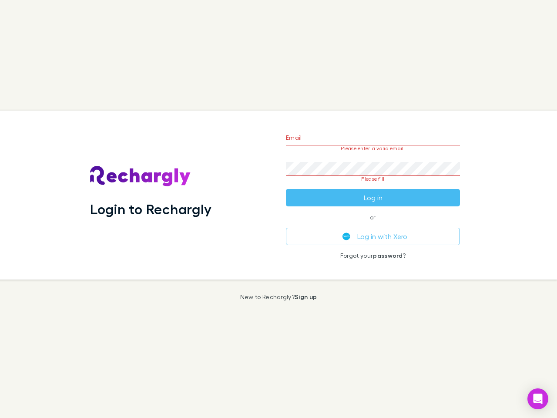  I want to click on p: Forgot your ?, so click(373, 256).